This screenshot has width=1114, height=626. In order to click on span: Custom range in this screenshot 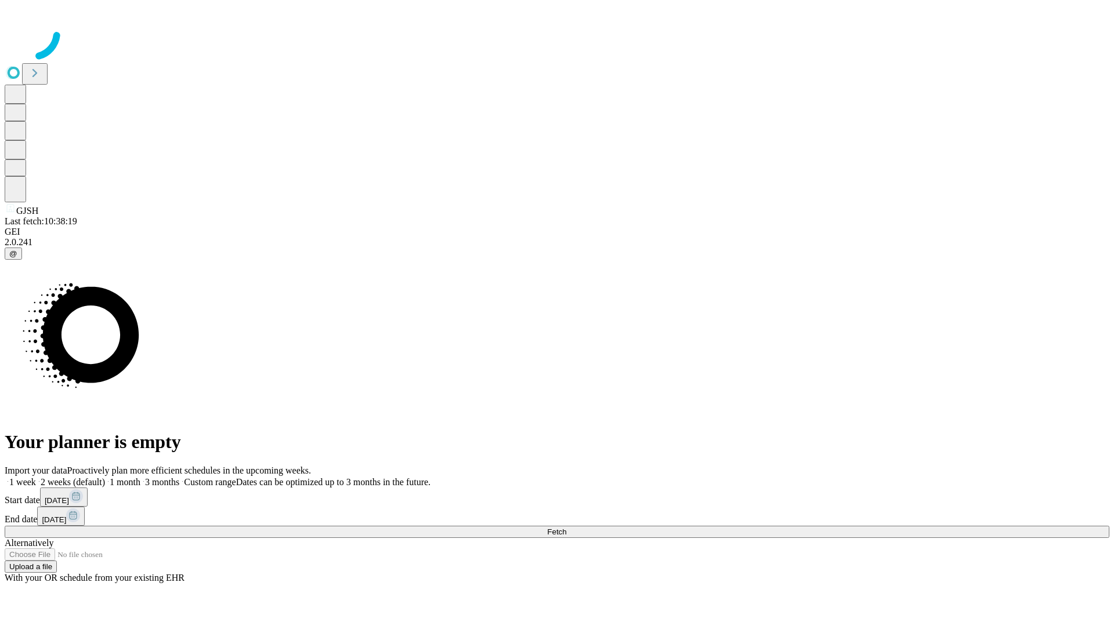, I will do `click(209, 482)`.